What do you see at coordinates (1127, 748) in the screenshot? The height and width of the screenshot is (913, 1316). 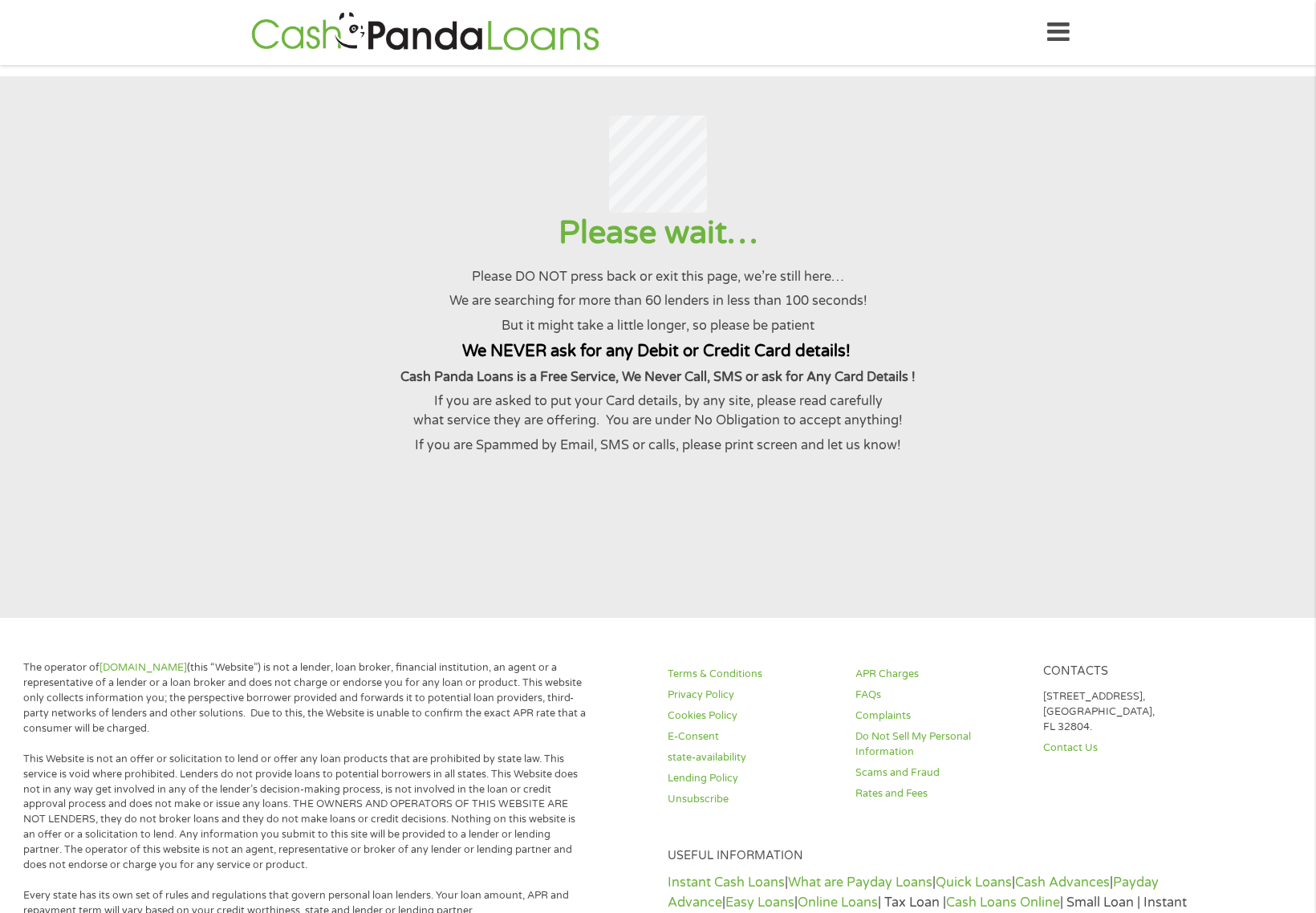 I see `a: Contact Us` at bounding box center [1127, 748].